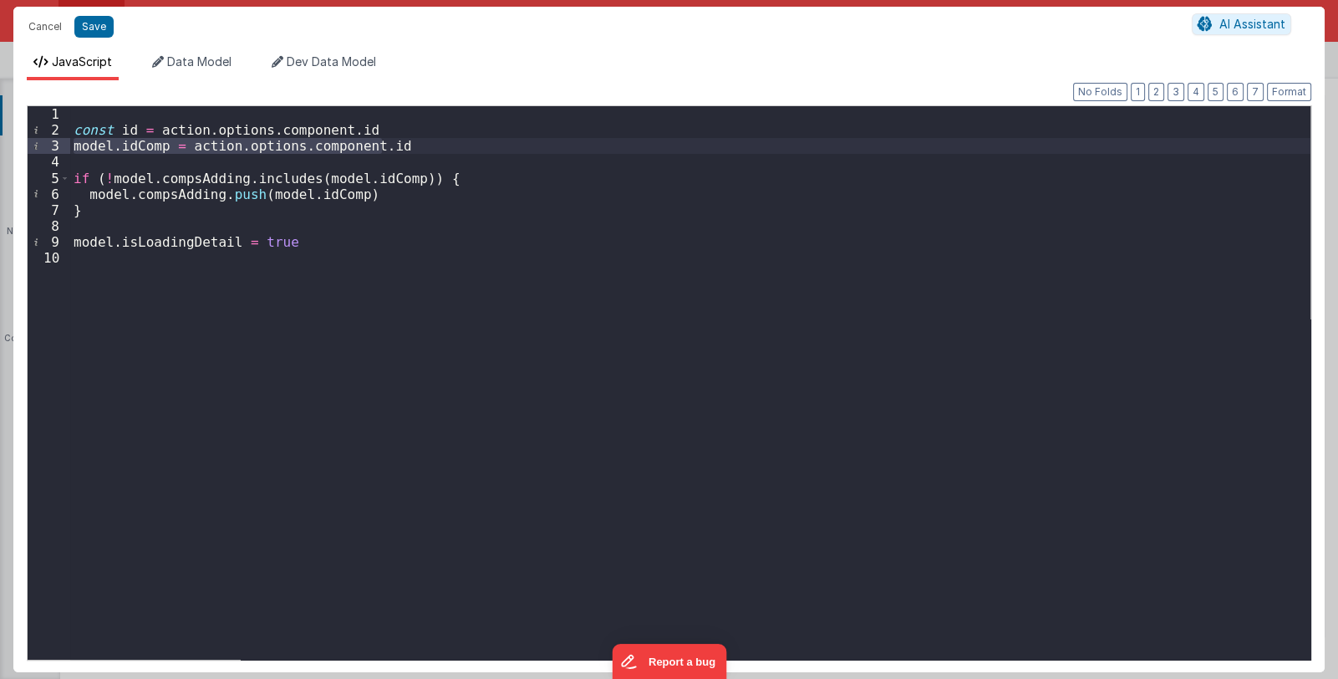 The image size is (1338, 679). What do you see at coordinates (48, 257) in the screenshot?
I see `div: 10` at bounding box center [48, 257].